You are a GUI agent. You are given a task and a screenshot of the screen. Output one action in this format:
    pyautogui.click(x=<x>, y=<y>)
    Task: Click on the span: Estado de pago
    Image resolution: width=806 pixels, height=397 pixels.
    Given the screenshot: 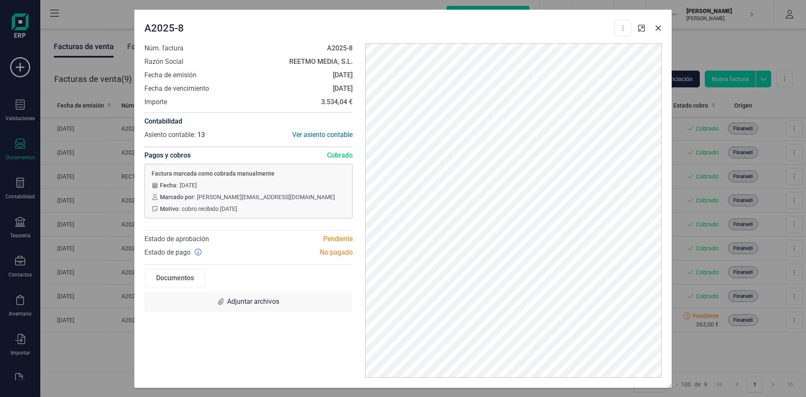 What is the action you would take?
    pyautogui.click(x=168, y=252)
    